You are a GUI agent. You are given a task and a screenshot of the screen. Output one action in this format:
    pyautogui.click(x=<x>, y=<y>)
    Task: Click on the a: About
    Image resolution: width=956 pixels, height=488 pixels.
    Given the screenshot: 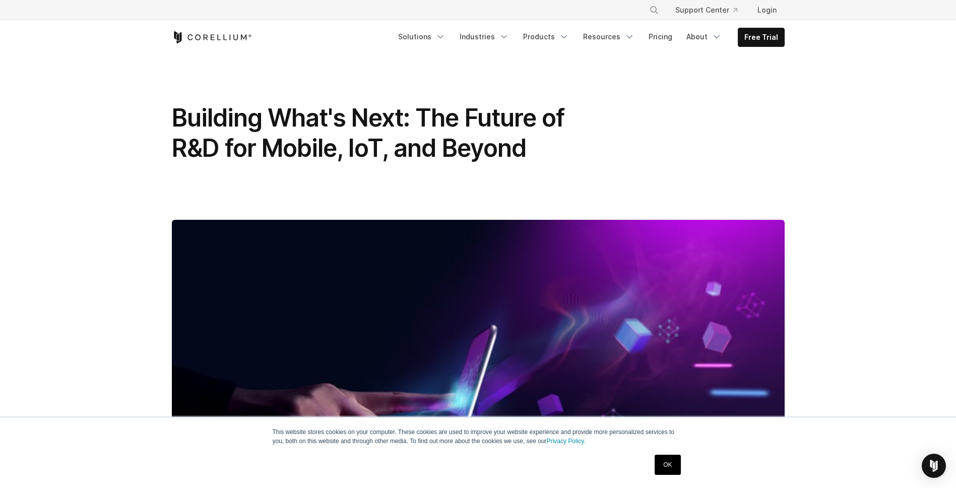 What is the action you would take?
    pyautogui.click(x=704, y=37)
    